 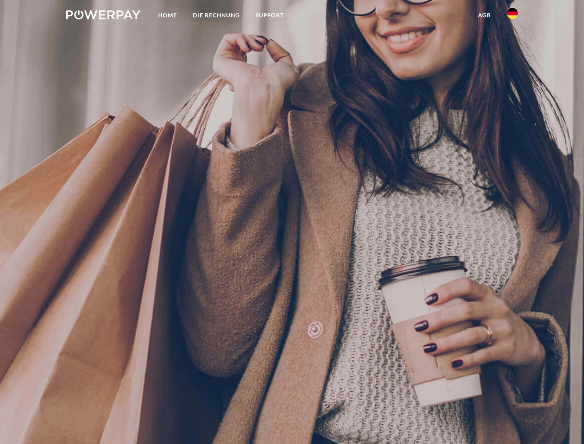 What do you see at coordinates (103, 15) in the screenshot?
I see `img: logo-powerpay-white.svg` at bounding box center [103, 15].